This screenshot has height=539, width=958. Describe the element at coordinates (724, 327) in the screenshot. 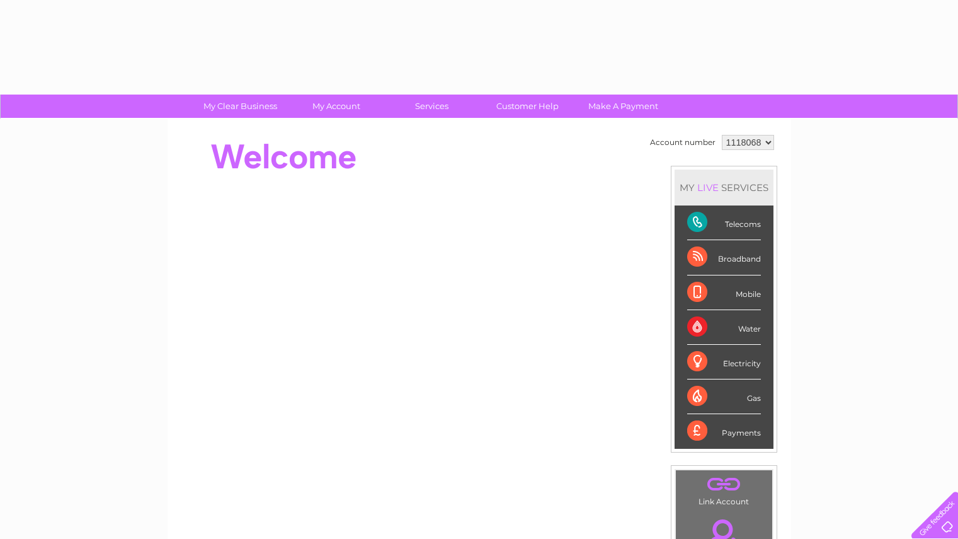

I see `div: Water` at that location.